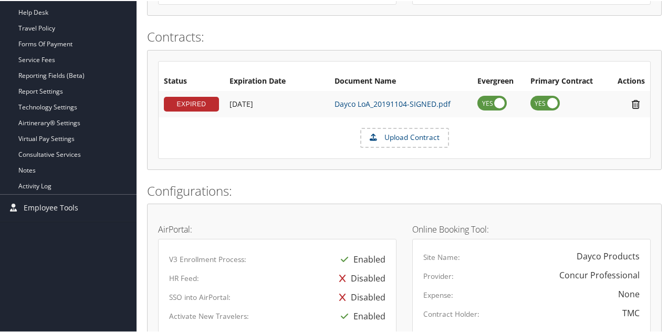 This screenshot has width=668, height=332. Describe the element at coordinates (277, 80) in the screenshot. I see `th: Expiration Date` at that location.